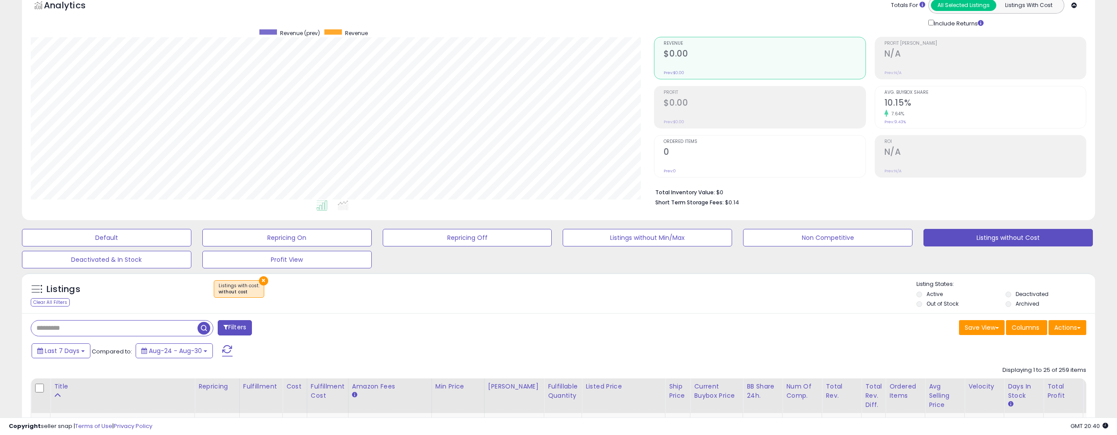 This screenshot has width=1117, height=435. I want to click on div: Ordered Items, so click(905, 392).